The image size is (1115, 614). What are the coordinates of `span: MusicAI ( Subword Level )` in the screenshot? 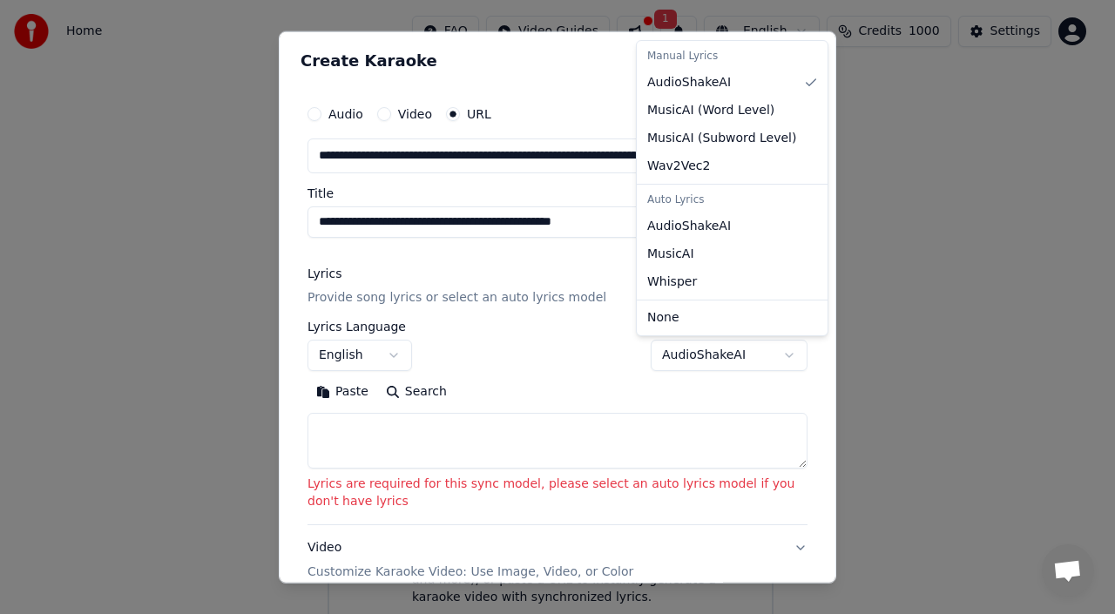 It's located at (722, 139).